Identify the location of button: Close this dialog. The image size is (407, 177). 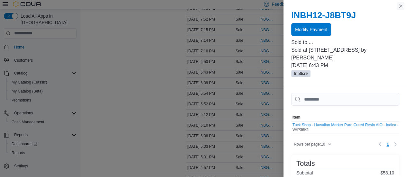
(401, 6).